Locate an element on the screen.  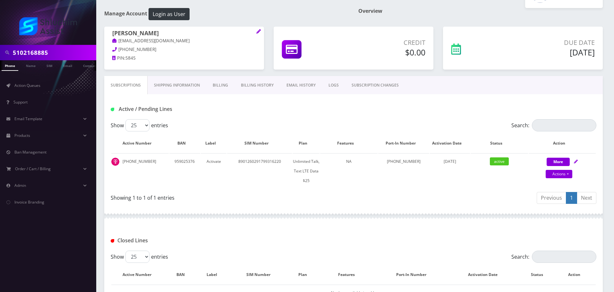
a: Billing is located at coordinates (220, 85).